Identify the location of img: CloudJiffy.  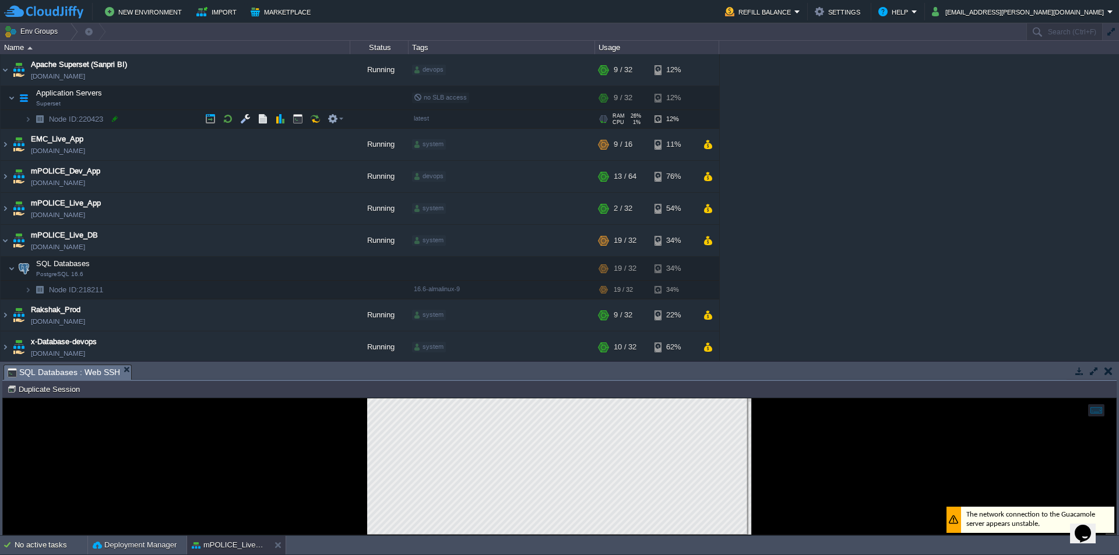
(44, 12).